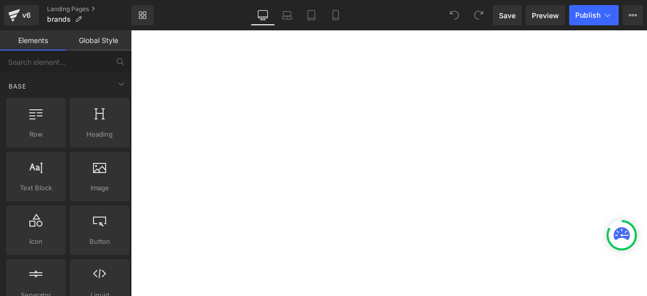 This screenshot has width=647, height=296. I want to click on button: Publish, so click(594, 15).